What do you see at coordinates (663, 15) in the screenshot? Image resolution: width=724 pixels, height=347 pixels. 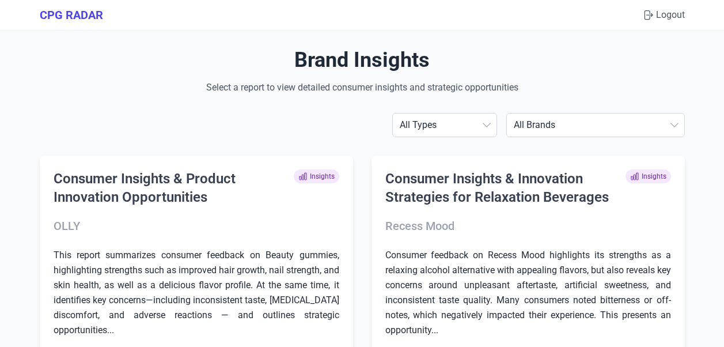 I see `button: Logout` at bounding box center [663, 15].